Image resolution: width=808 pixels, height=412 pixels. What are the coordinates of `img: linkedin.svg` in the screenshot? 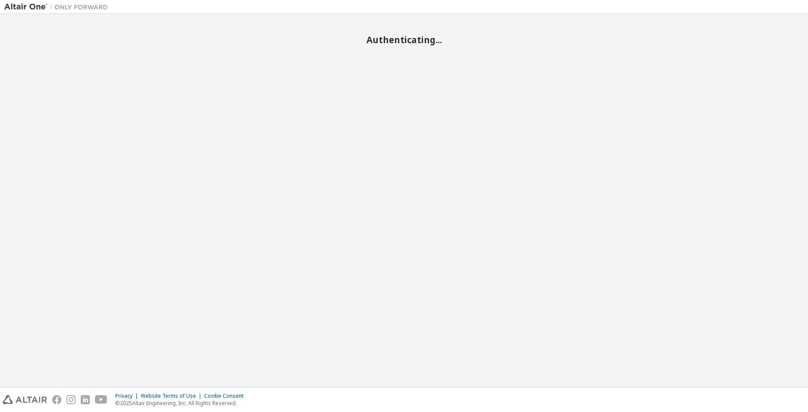 It's located at (85, 399).